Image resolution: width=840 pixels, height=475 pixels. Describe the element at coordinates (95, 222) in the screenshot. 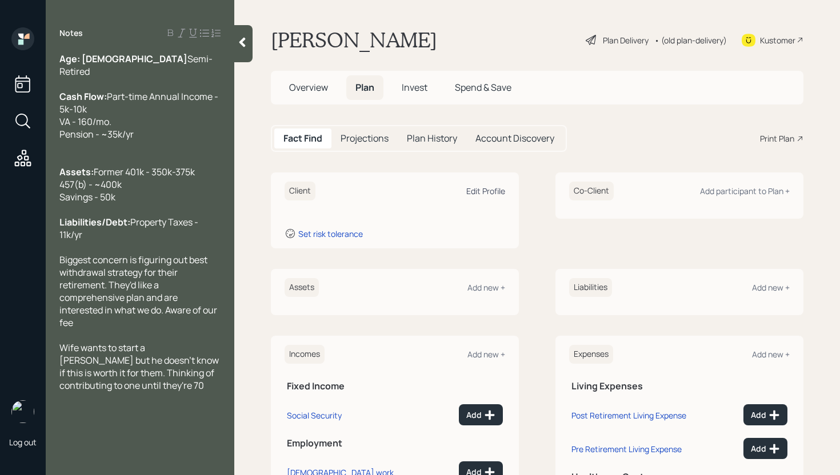

I see `span: Liabilities/Debt:` at that location.